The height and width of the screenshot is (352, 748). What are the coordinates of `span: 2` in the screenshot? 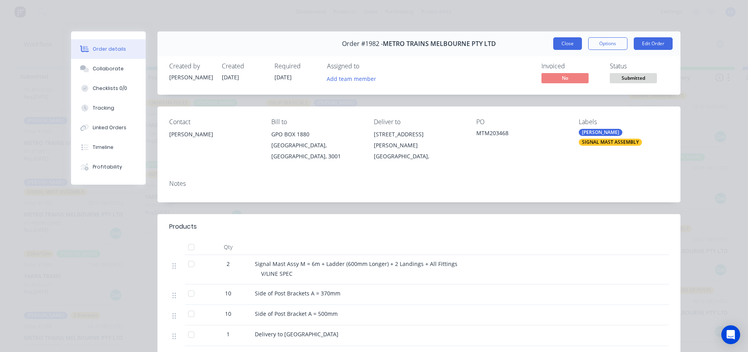 It's located at (228, 263).